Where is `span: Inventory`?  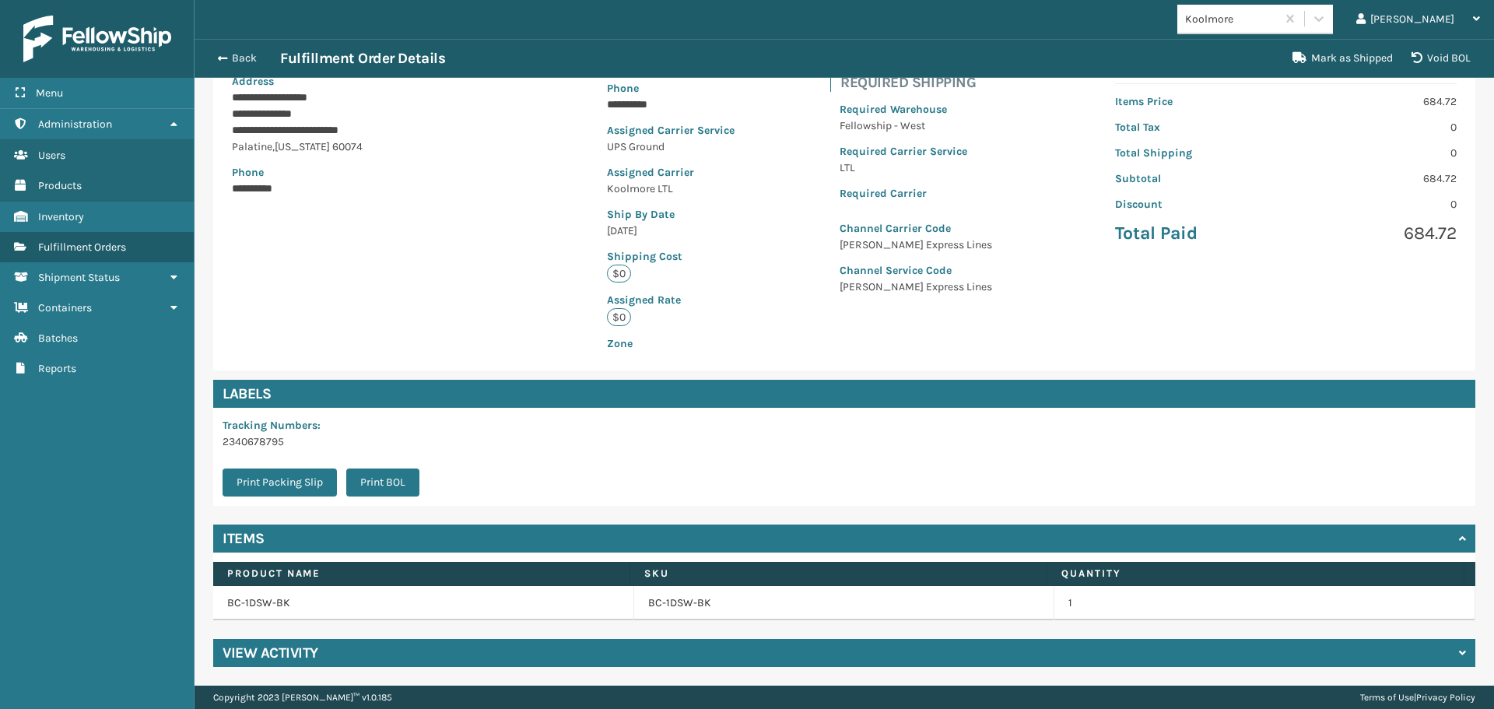
span: Inventory is located at coordinates (61, 216).